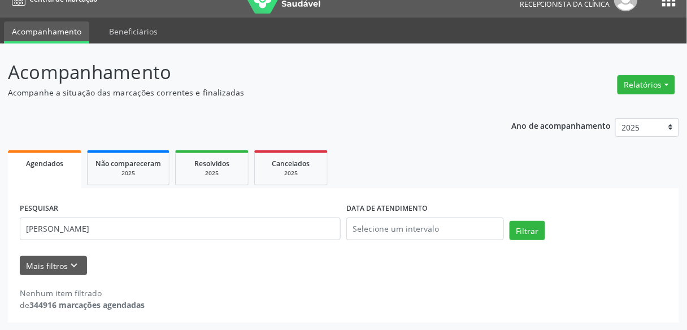  Describe the element at coordinates (39, 208) in the screenshot. I see `label: PESQUISAR` at that location.